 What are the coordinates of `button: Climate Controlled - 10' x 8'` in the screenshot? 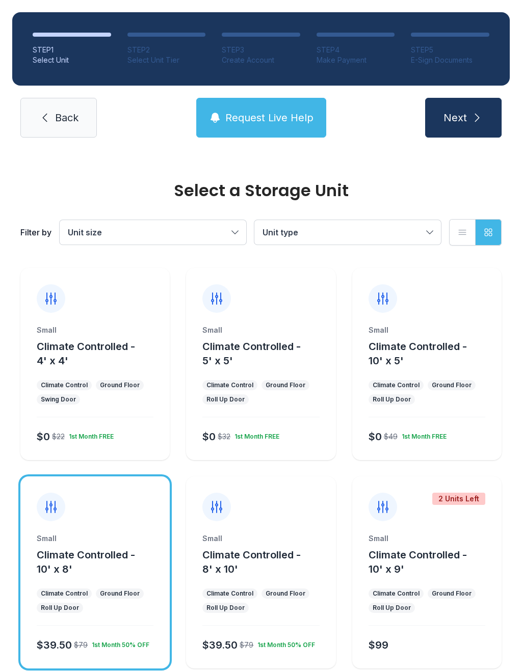 It's located at (101, 562).